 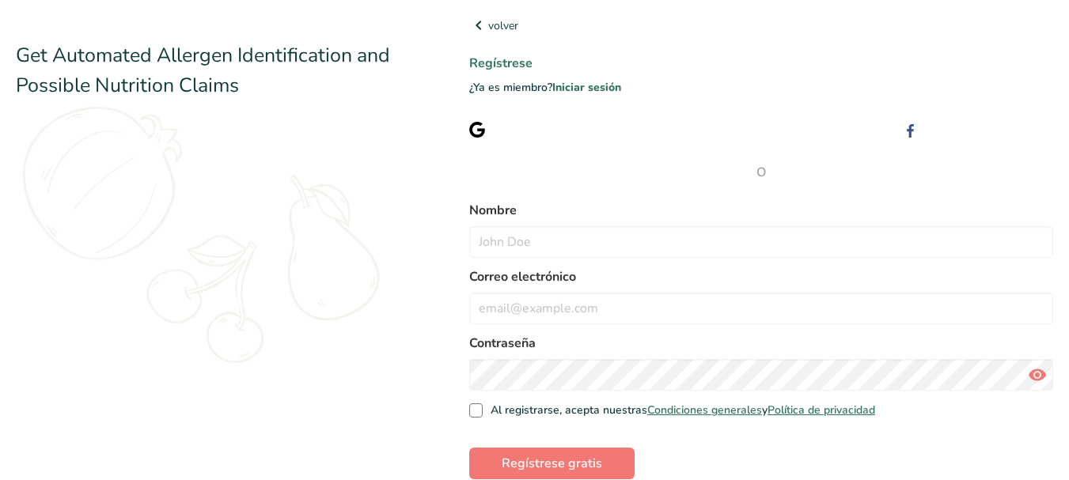 What do you see at coordinates (93, 25) in the screenshot?
I see `img: Food Label Maker` at bounding box center [93, 25].